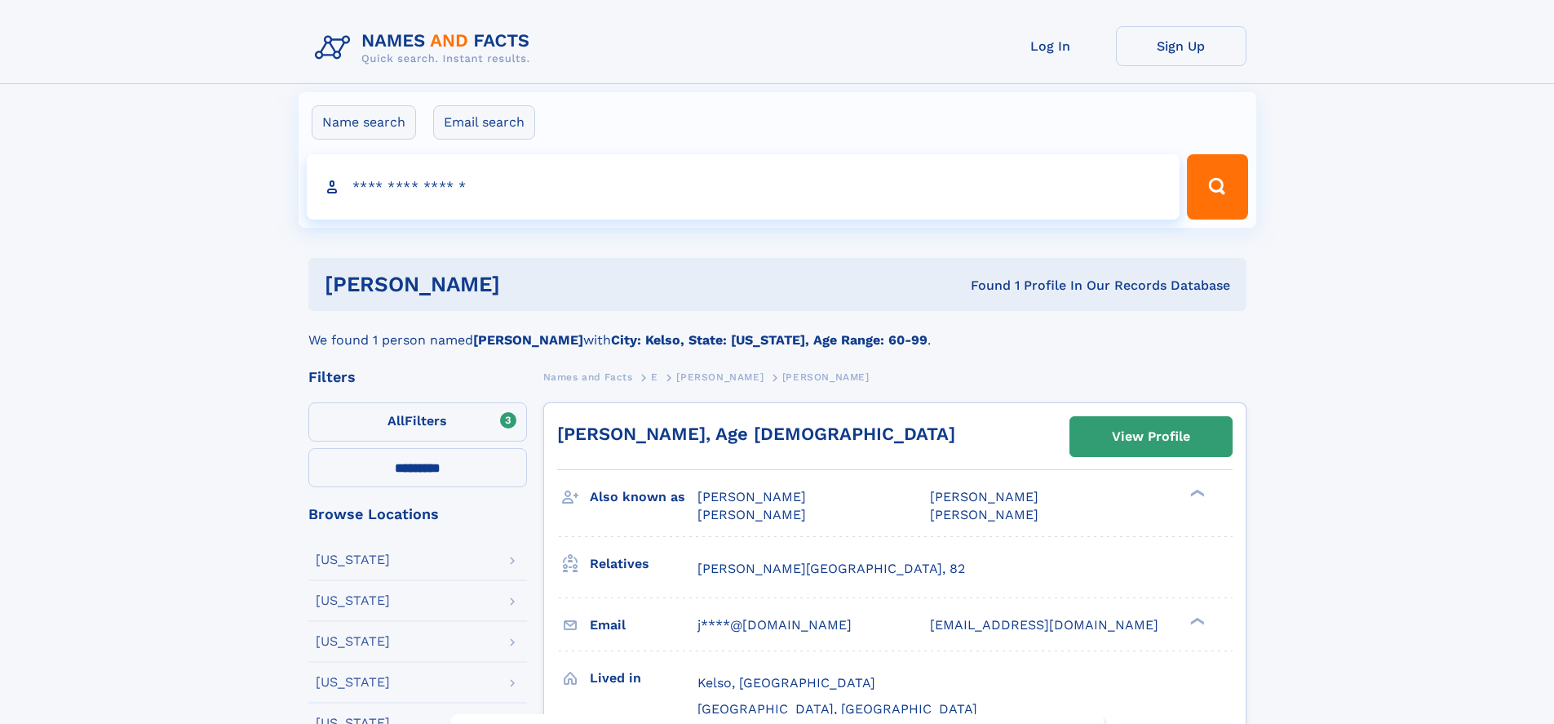  What do you see at coordinates (654, 377) in the screenshot?
I see `span: E` at bounding box center [654, 377].